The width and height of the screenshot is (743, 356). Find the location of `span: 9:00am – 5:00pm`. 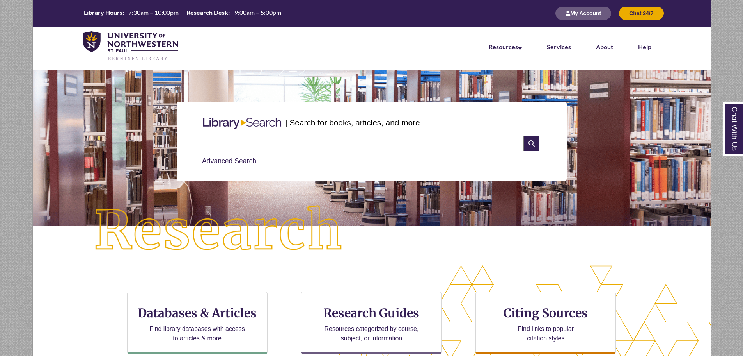

span: 9:00am – 5:00pm is located at coordinates (258, 12).